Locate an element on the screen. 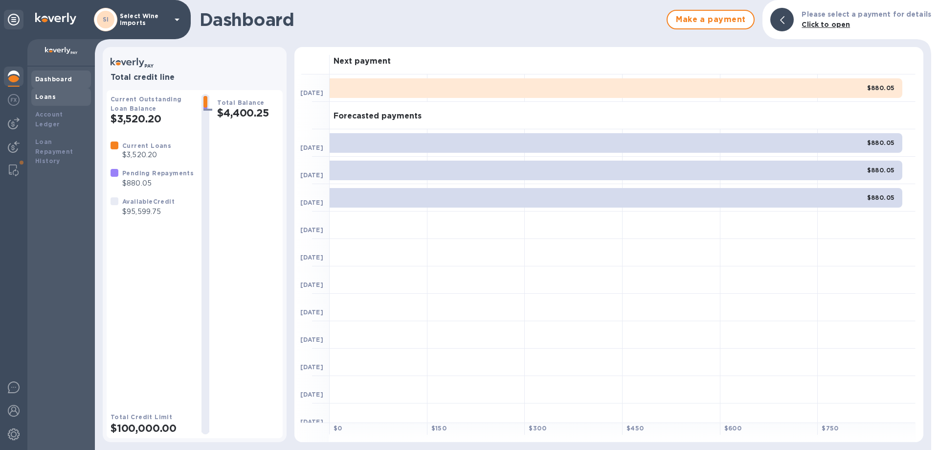 The image size is (939, 450). p: $880.05 is located at coordinates (158, 183).